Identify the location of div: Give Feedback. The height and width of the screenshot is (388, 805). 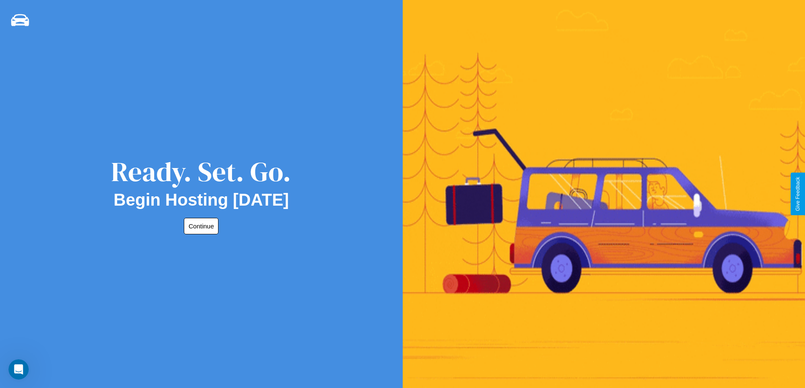
(798, 194).